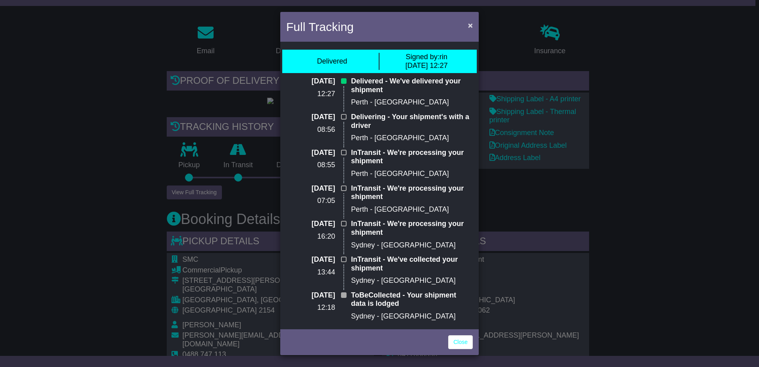  I want to click on div: Delivered, so click(332, 61).